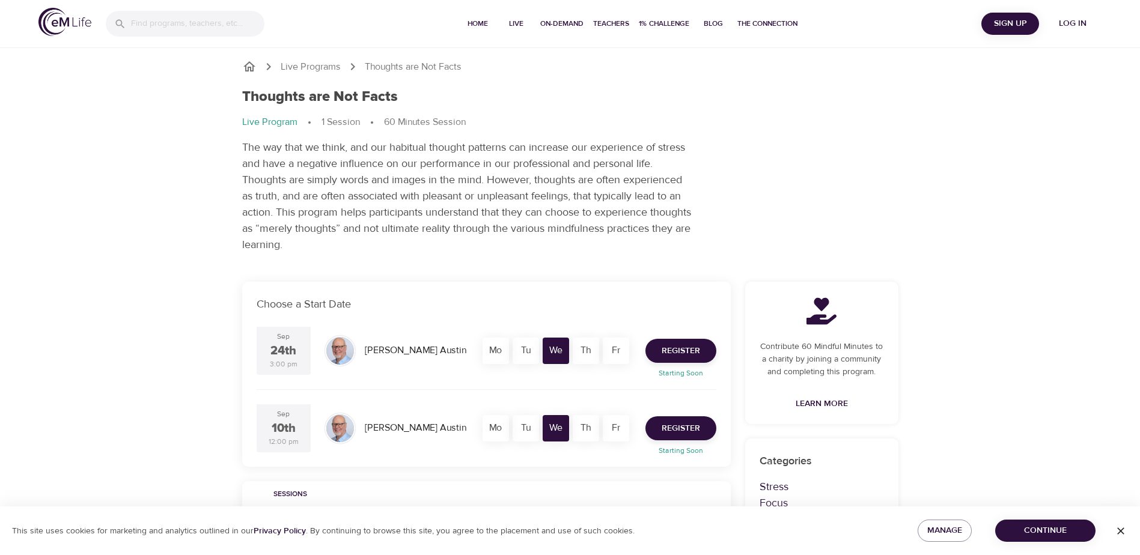  I want to click on div: 10th, so click(284, 429).